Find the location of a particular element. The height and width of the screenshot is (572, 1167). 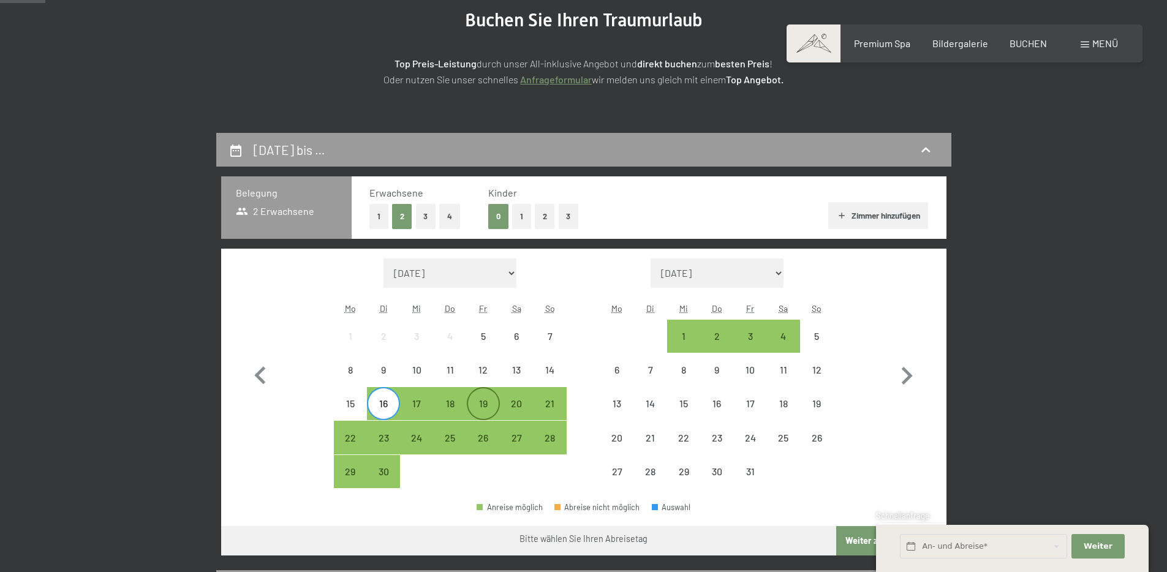

div: 14 is located at coordinates (550, 381).